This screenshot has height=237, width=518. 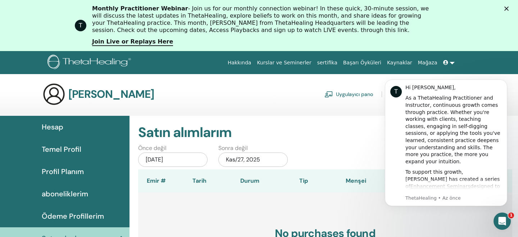 I want to click on label: Sonra değil, so click(x=233, y=148).